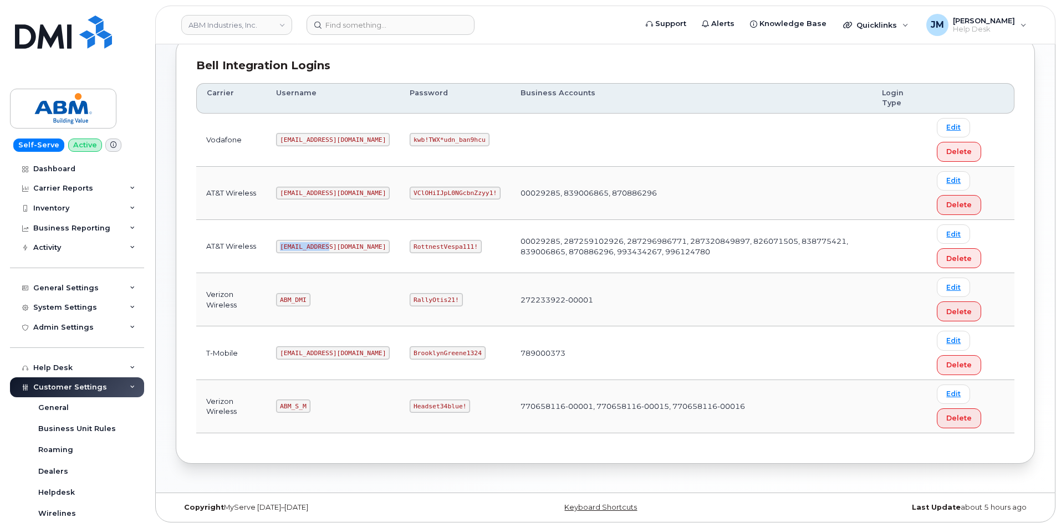  What do you see at coordinates (447, 353) in the screenshot?
I see `code: BrooklynGreene1324` at bounding box center [447, 353].